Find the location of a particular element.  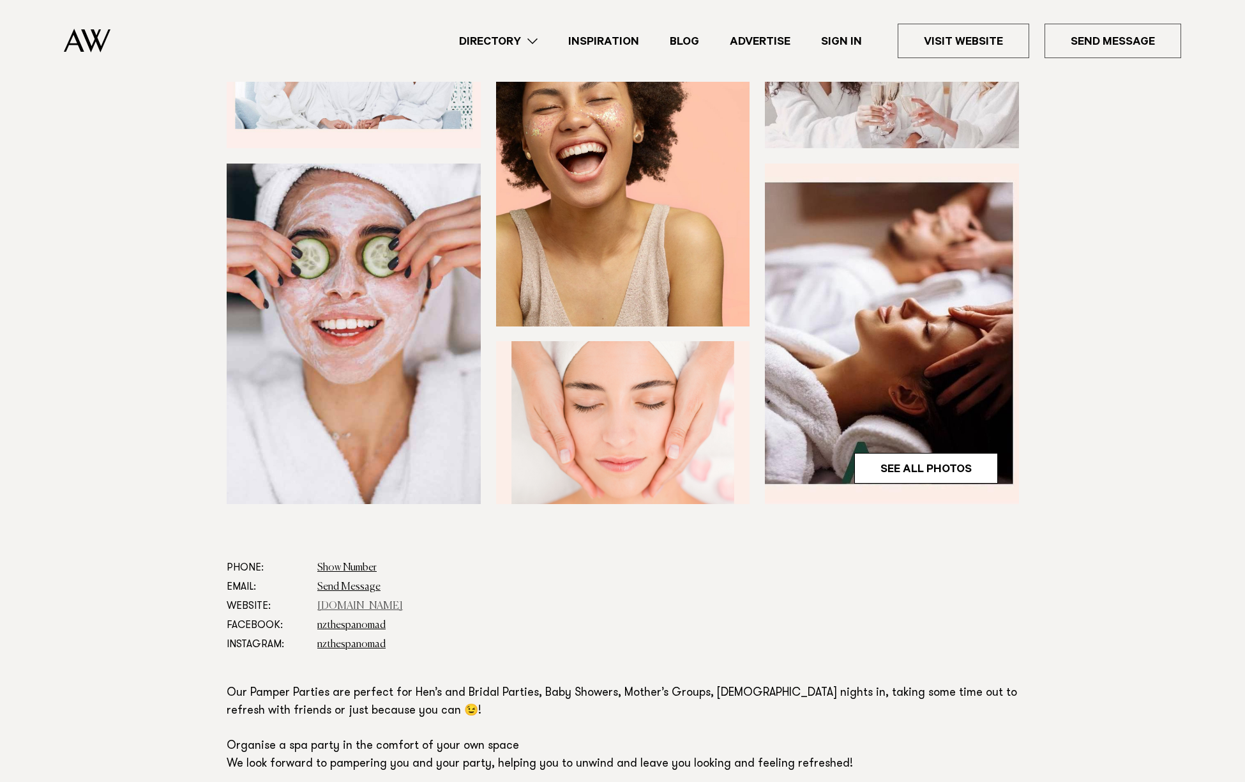

a: Inspiration is located at coordinates (603, 41).